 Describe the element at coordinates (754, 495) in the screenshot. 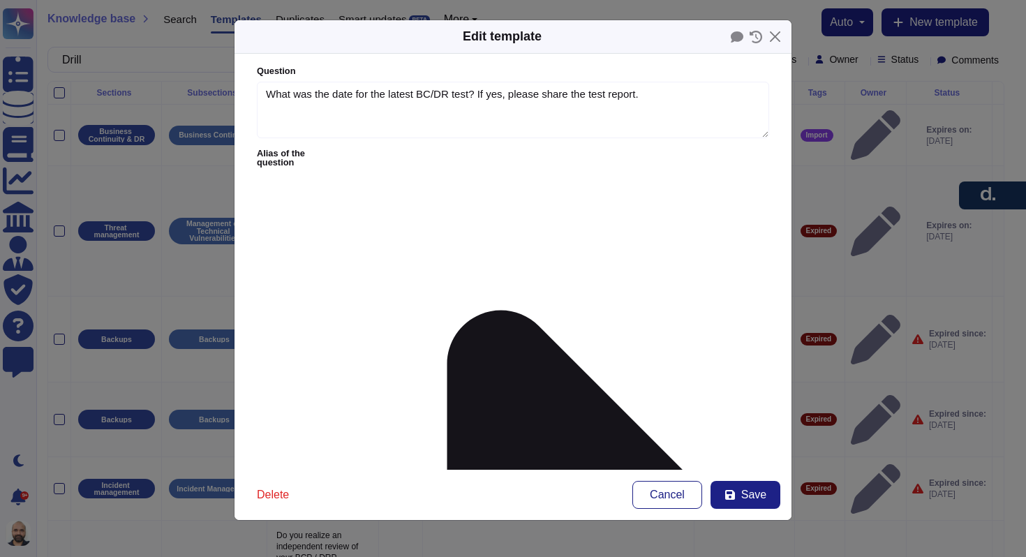

I see `span: Save` at that location.